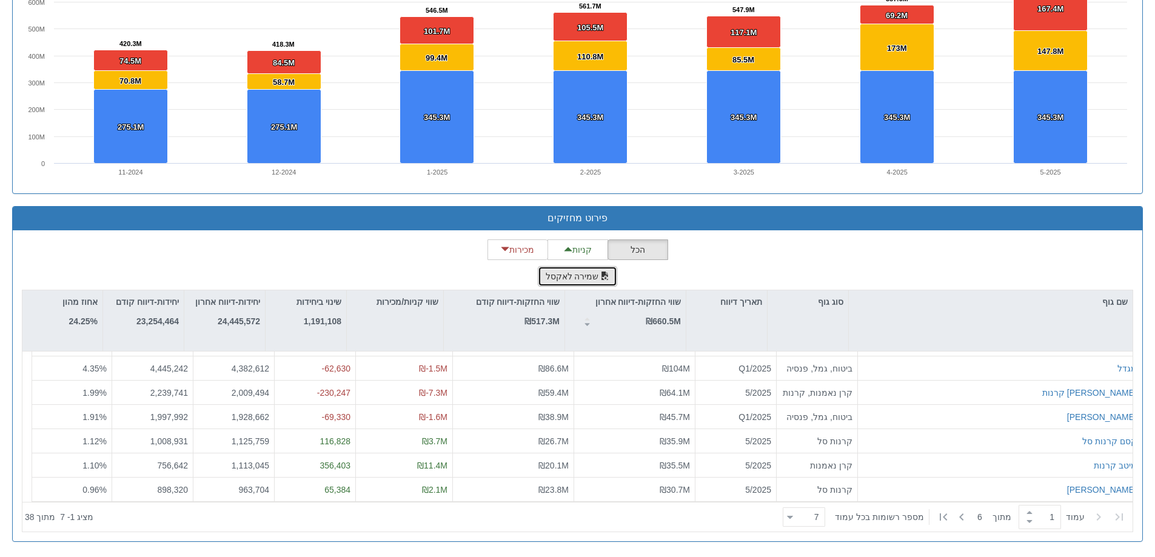  What do you see at coordinates (36, 29) in the screenshot?
I see `text: 500M` at bounding box center [36, 29].